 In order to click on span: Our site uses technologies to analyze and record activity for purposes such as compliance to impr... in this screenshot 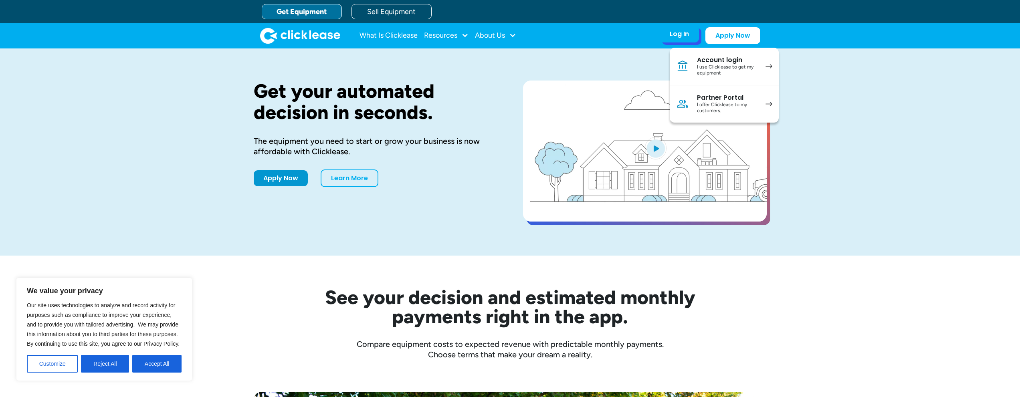, I will do `click(103, 325)`.